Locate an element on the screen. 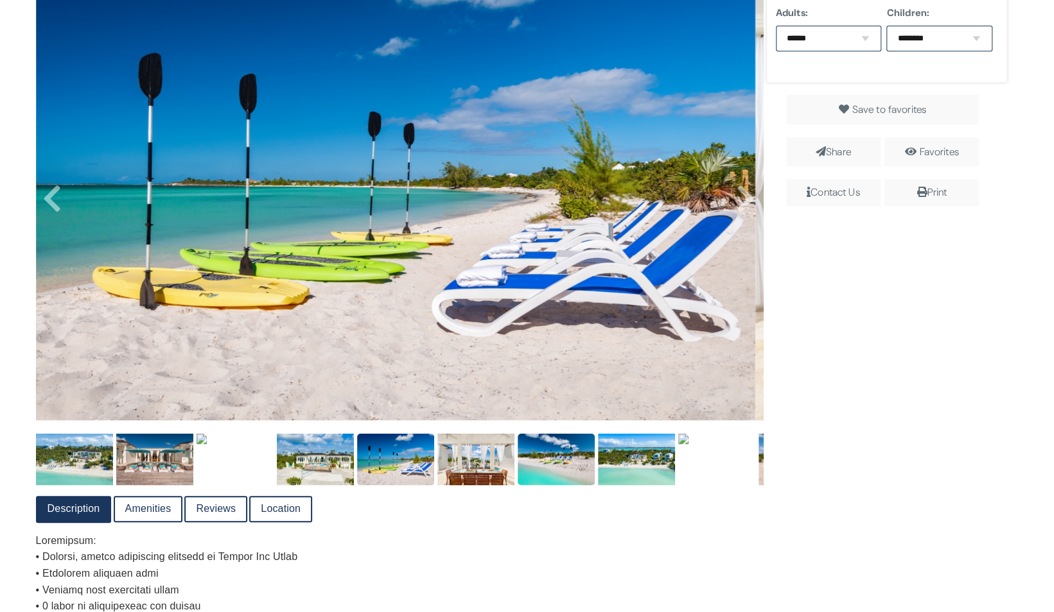 The height and width of the screenshot is (612, 1054). label: Children: is located at coordinates (939, 13).